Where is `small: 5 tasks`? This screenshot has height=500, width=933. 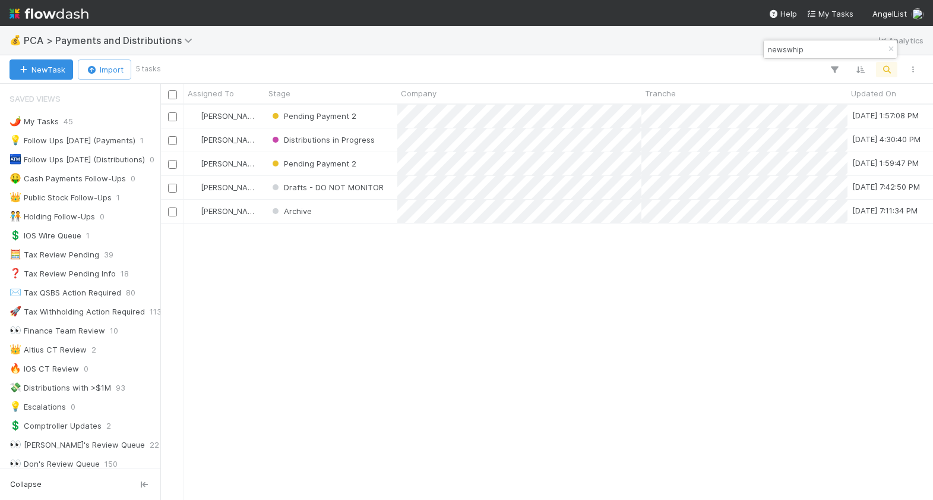
small: 5 tasks is located at coordinates (149, 69).